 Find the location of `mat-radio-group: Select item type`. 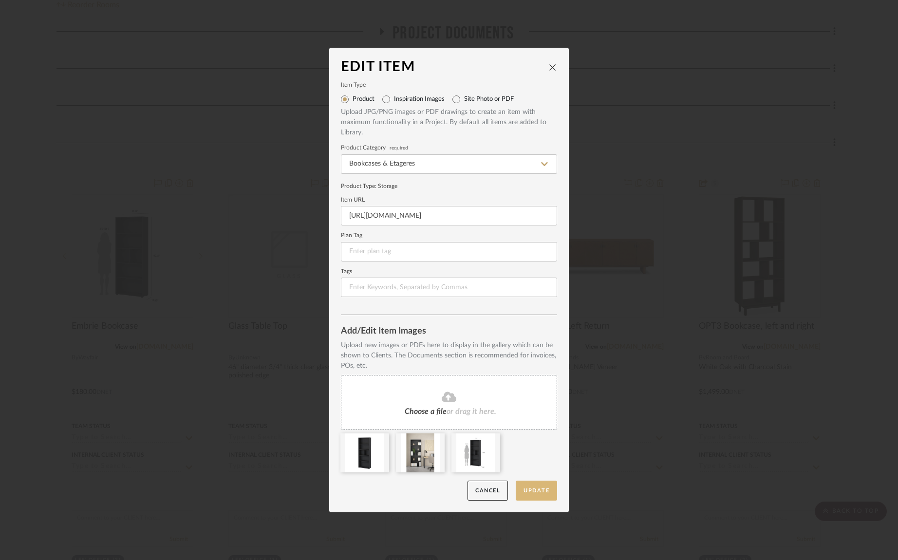

mat-radio-group: Select item type is located at coordinates (449, 99).